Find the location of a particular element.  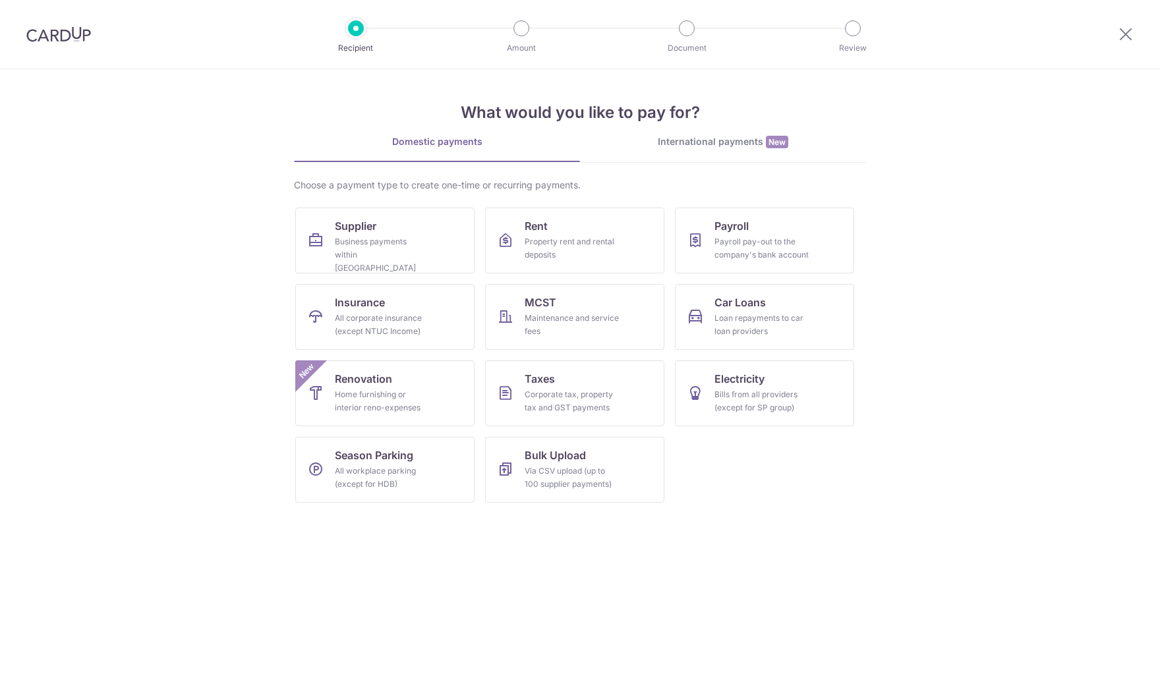

span: Rent is located at coordinates (536, 226).